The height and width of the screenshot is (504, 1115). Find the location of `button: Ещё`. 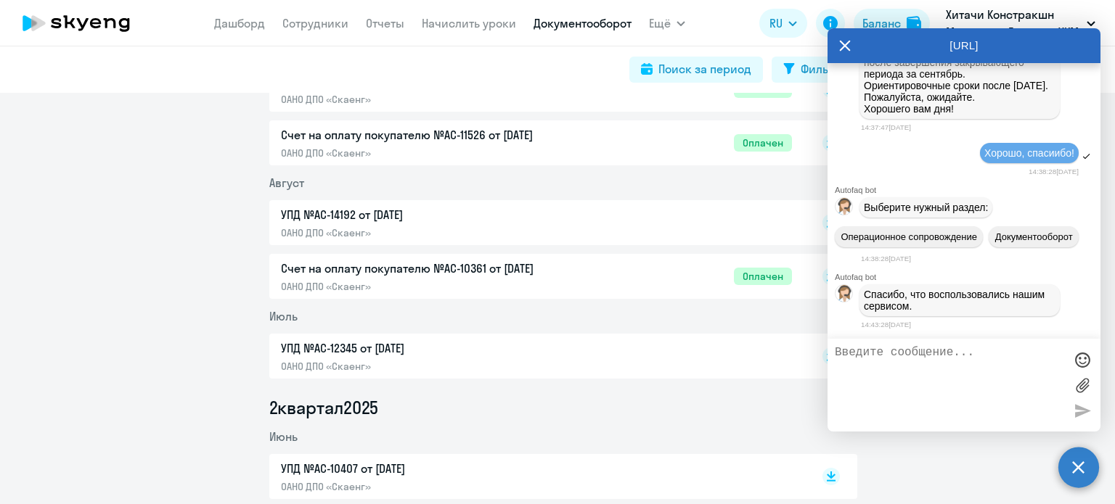

button: Ещё is located at coordinates (667, 23).